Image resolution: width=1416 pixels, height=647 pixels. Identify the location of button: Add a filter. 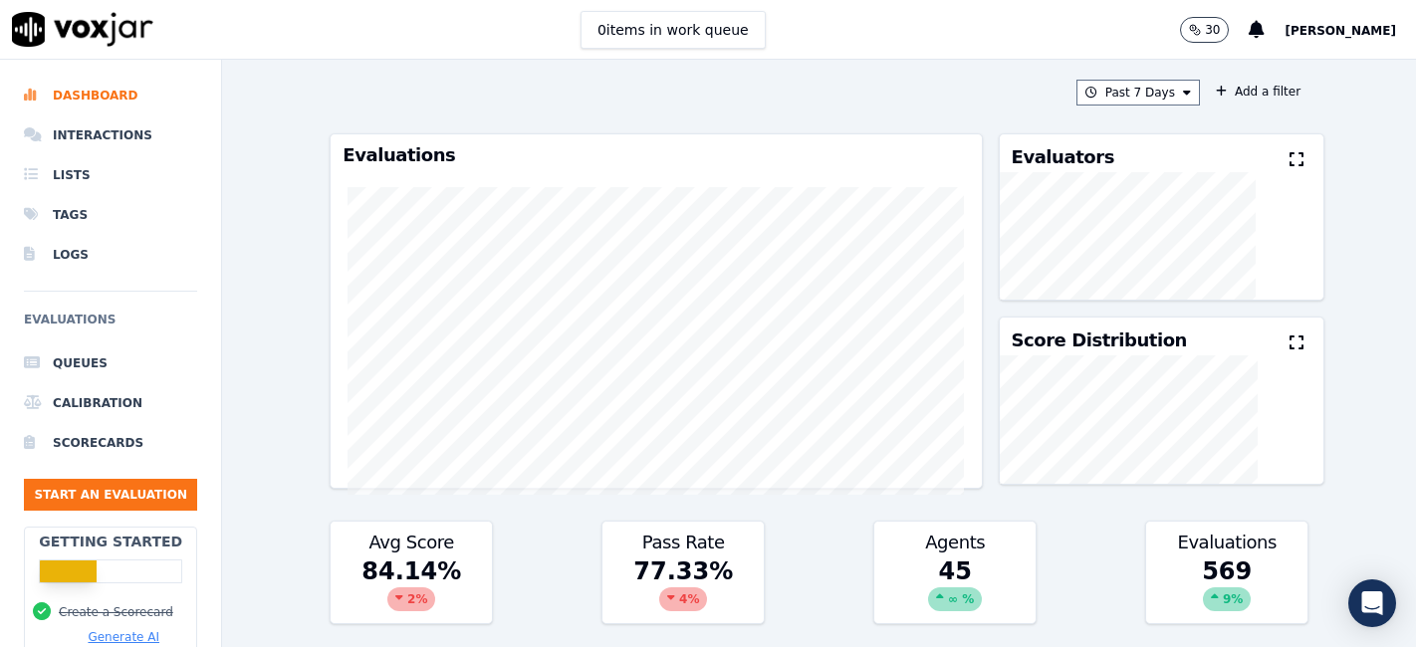
(1258, 92).